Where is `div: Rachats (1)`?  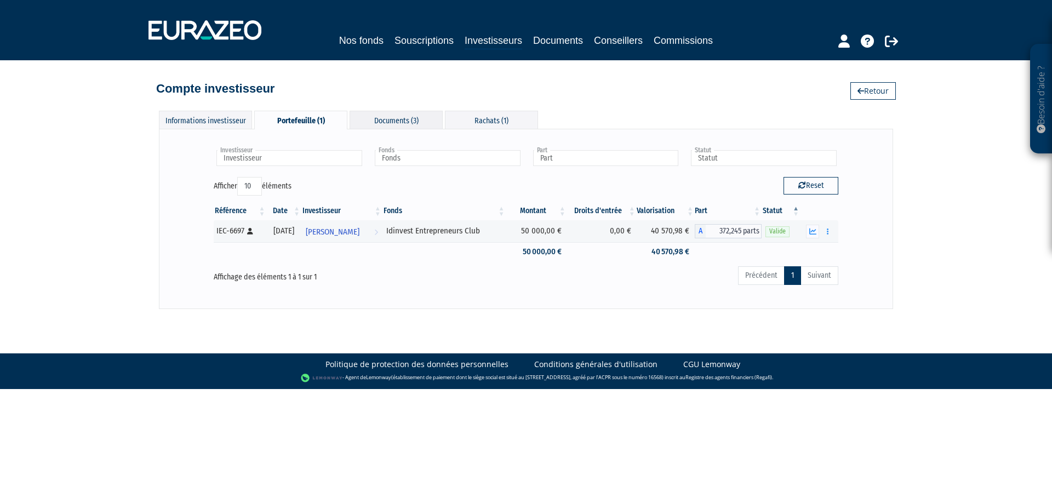
div: Rachats (1) is located at coordinates (492, 119).